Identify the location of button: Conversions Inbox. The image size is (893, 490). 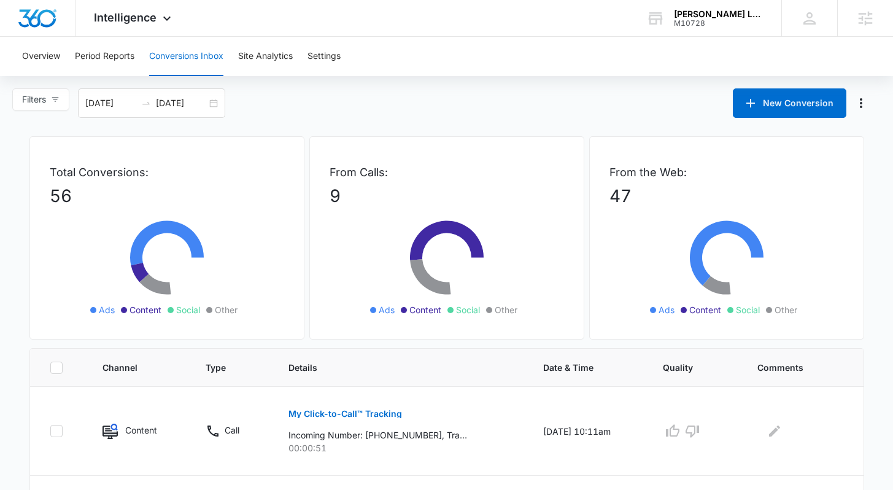
(186, 56).